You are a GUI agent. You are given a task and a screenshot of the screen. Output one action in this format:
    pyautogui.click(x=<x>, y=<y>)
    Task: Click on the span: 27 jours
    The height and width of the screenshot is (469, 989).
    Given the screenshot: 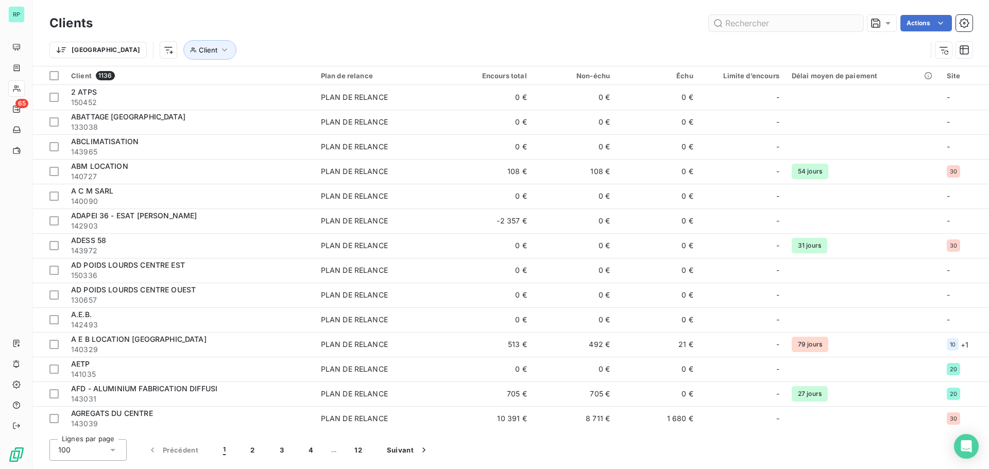 What is the action you would take?
    pyautogui.click(x=810, y=394)
    